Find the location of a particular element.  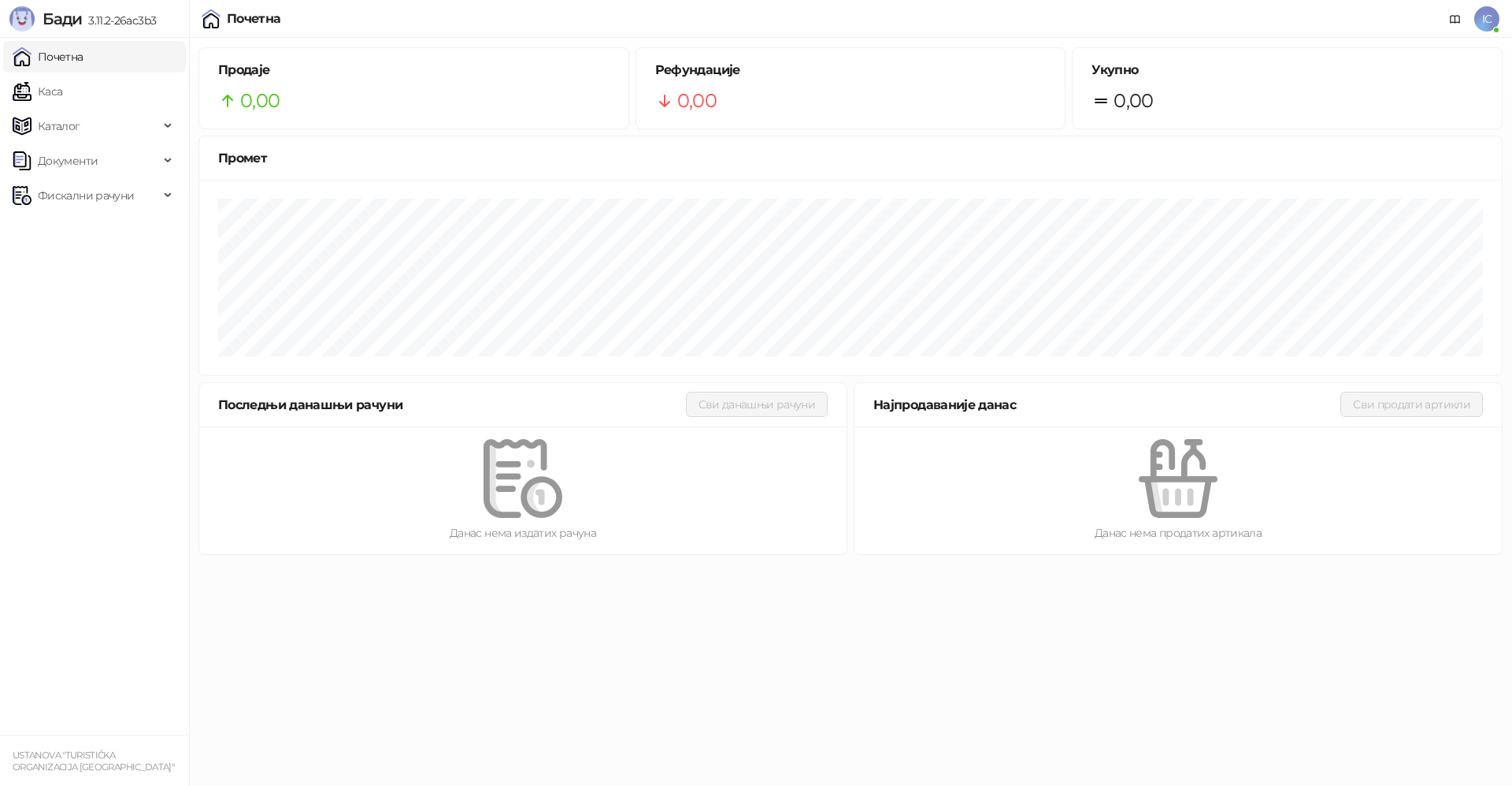

div: Данас нема продатих артикала is located at coordinates (1178, 533).